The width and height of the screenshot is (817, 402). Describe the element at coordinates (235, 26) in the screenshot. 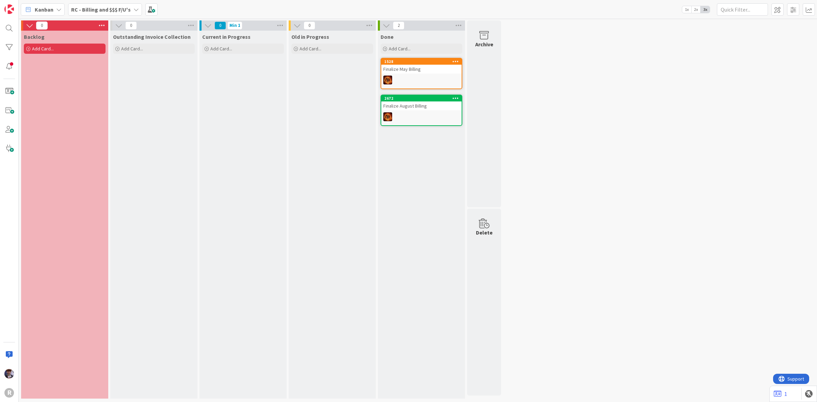

I see `div: Min 1` at that location.